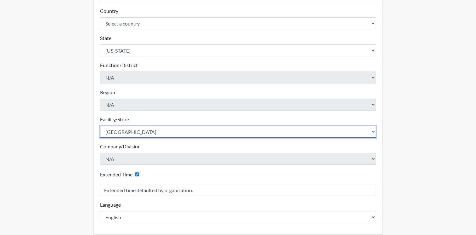  I want to click on label: Function/District, so click(119, 65).